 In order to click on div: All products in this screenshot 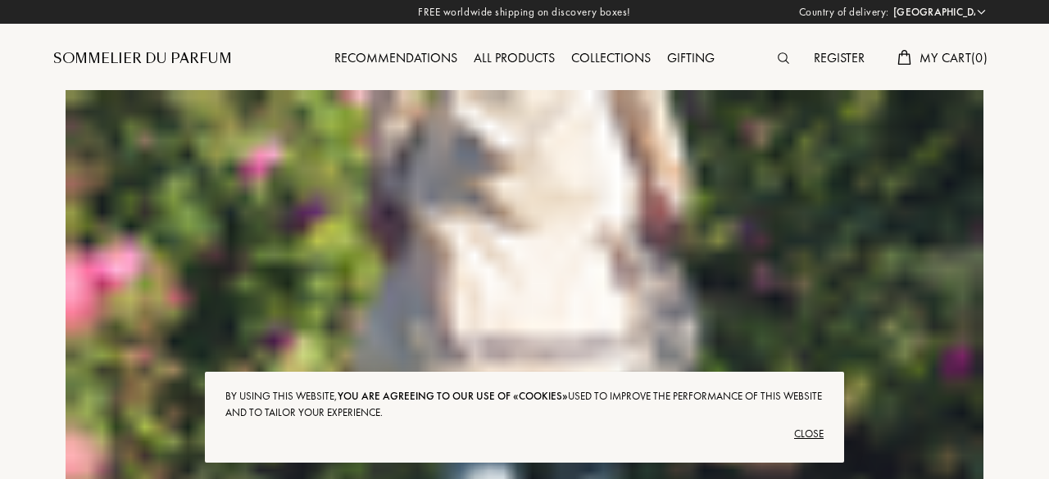, I will do `click(514, 59)`.